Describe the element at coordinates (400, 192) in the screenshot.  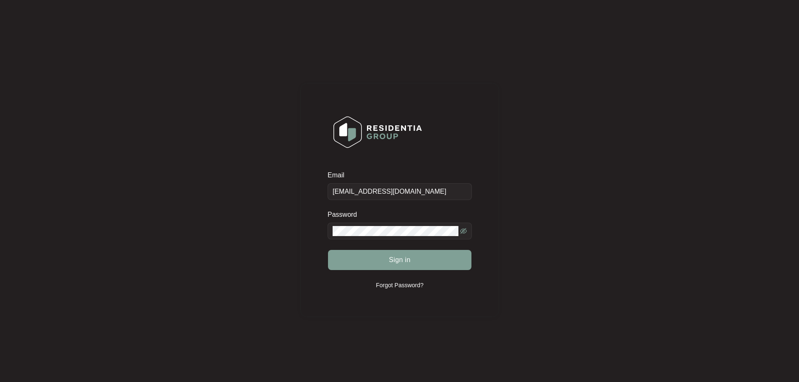
I see `input: Email` at that location.